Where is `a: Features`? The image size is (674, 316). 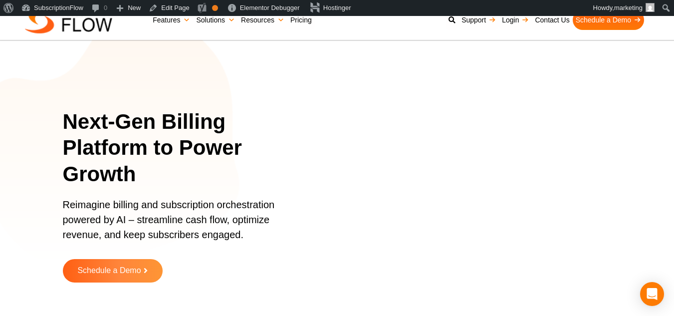
a: Features is located at coordinates (171, 20).